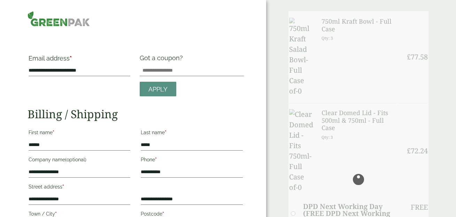 The image size is (456, 217). Describe the element at coordinates (192, 161) in the screenshot. I see `label: Phone` at that location.